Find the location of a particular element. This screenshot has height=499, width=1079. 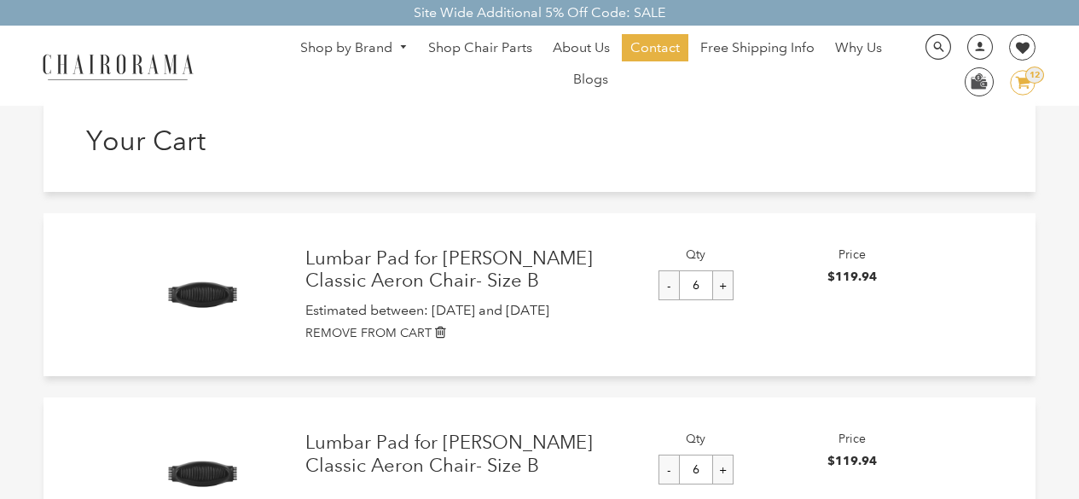

span: Shop Chair Parts is located at coordinates (480, 48).